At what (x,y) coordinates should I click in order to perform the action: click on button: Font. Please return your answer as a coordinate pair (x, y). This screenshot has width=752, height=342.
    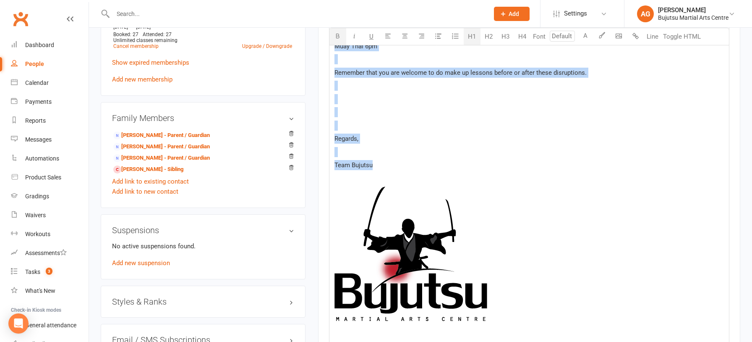
    Looking at the image, I should click on (540, 37).